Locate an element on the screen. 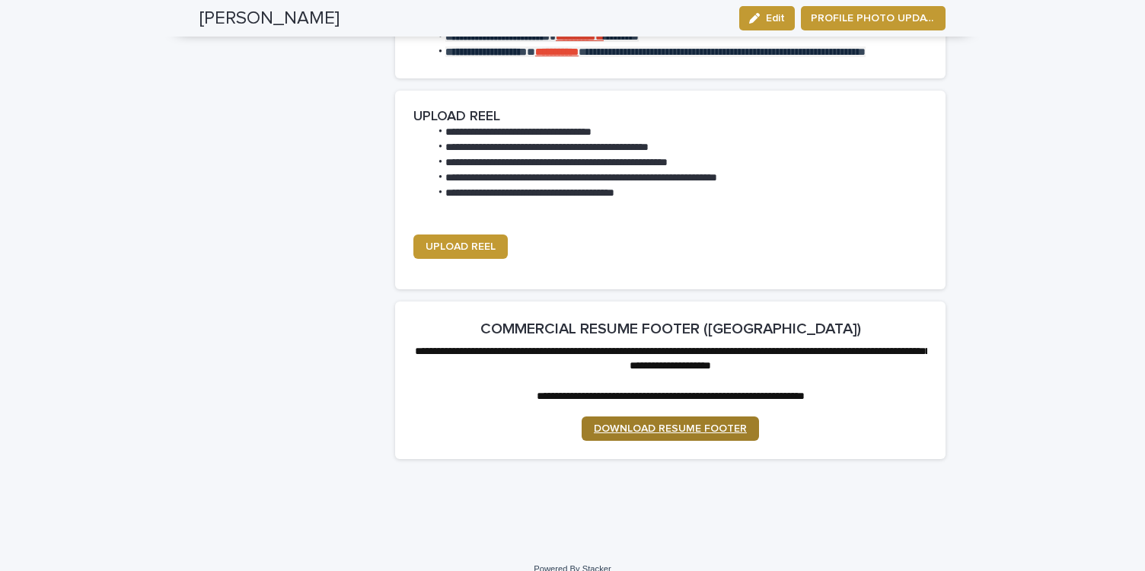  span: UPLOAD REEL is located at coordinates (461, 247).